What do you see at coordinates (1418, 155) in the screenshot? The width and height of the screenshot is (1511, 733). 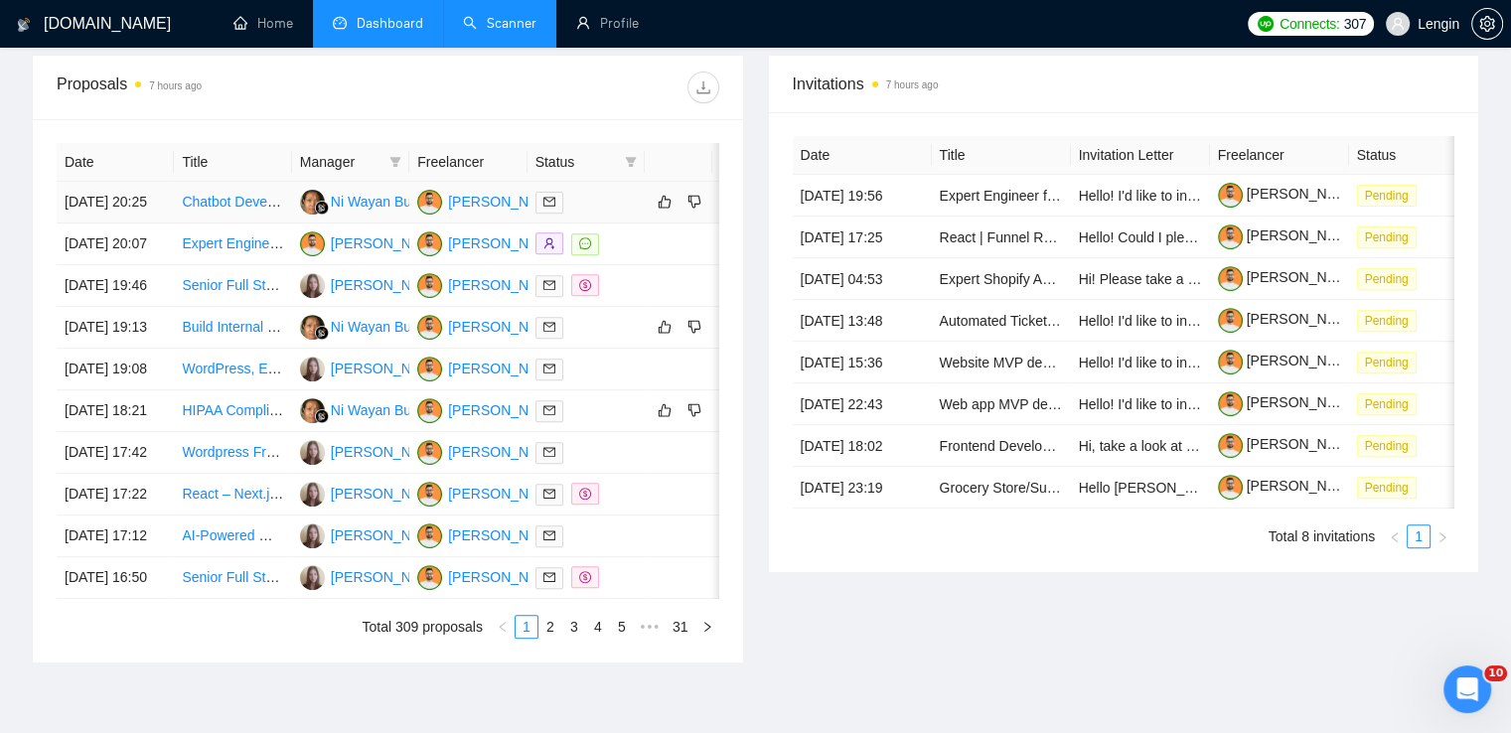 I see `th: Status` at bounding box center [1418, 155].